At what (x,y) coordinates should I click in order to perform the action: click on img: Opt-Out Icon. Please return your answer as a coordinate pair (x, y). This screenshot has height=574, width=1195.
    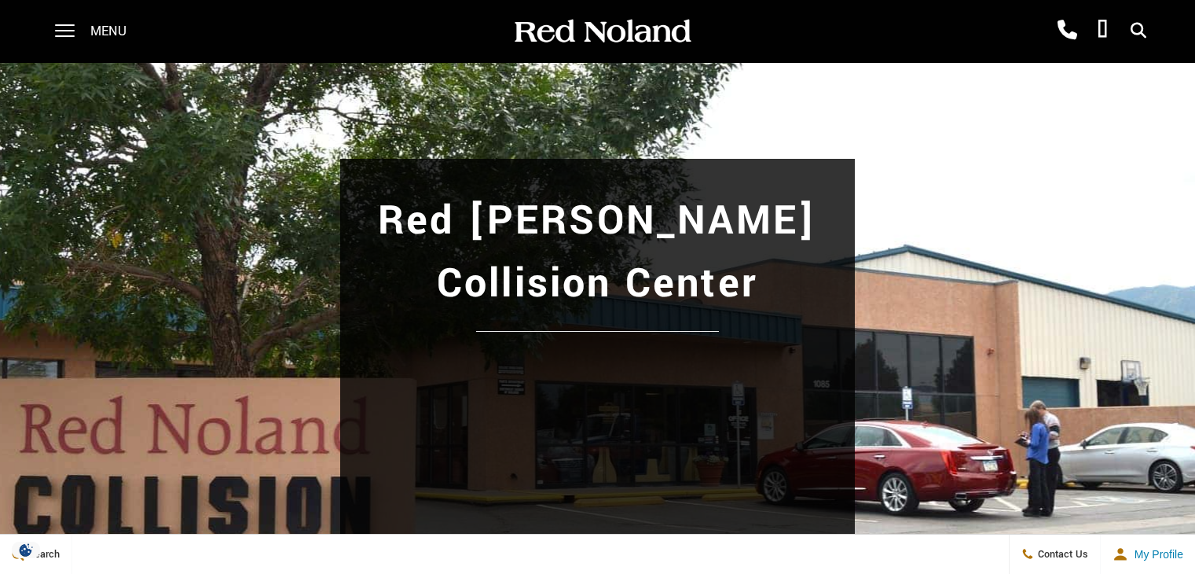
    Looking at the image, I should click on (26, 549).